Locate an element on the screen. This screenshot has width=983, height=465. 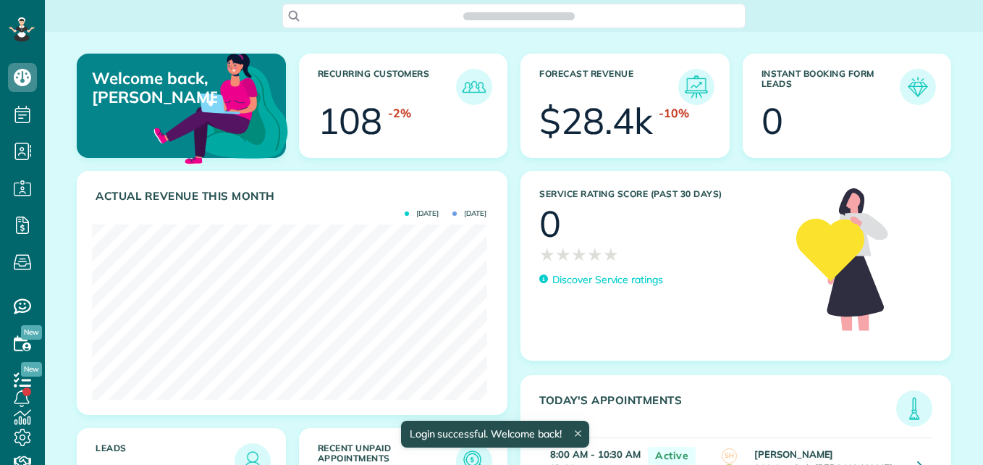
strong: 8:00 AM - 10:30 AM is located at coordinates (595, 454).